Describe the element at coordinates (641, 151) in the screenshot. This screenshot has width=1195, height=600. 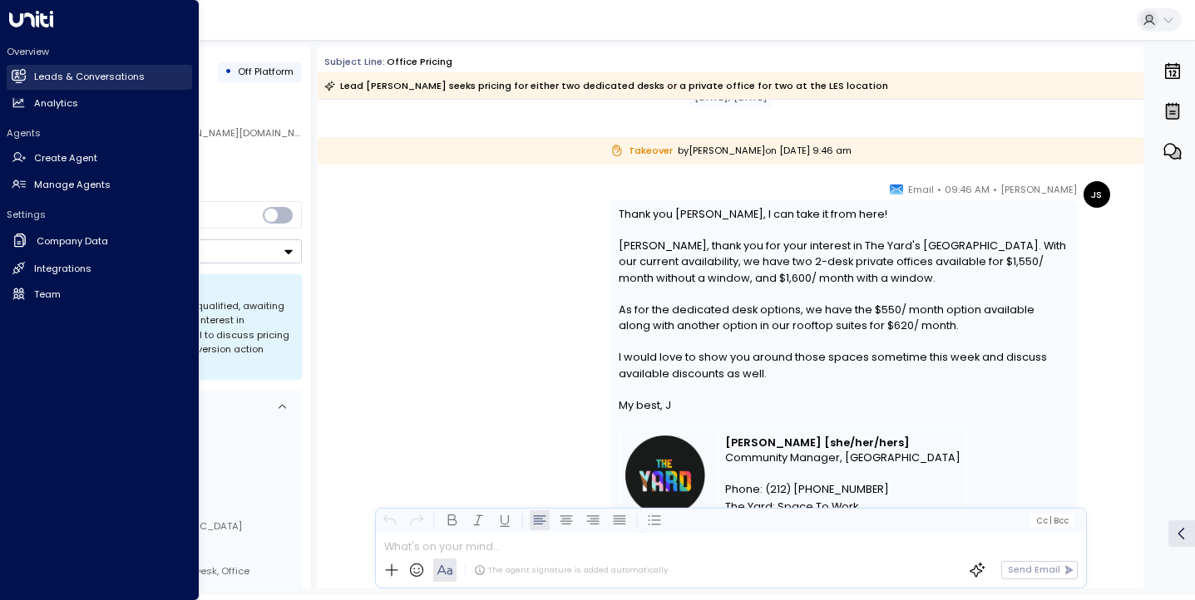
I see `span: Takeover` at that location.